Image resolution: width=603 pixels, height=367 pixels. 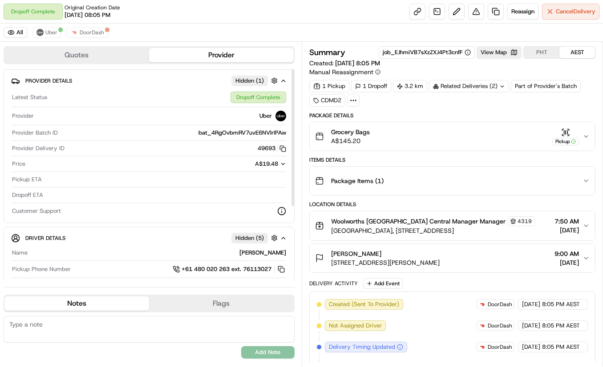 I want to click on button: Grocery BagsA$145.20Pickup, so click(x=452, y=137).